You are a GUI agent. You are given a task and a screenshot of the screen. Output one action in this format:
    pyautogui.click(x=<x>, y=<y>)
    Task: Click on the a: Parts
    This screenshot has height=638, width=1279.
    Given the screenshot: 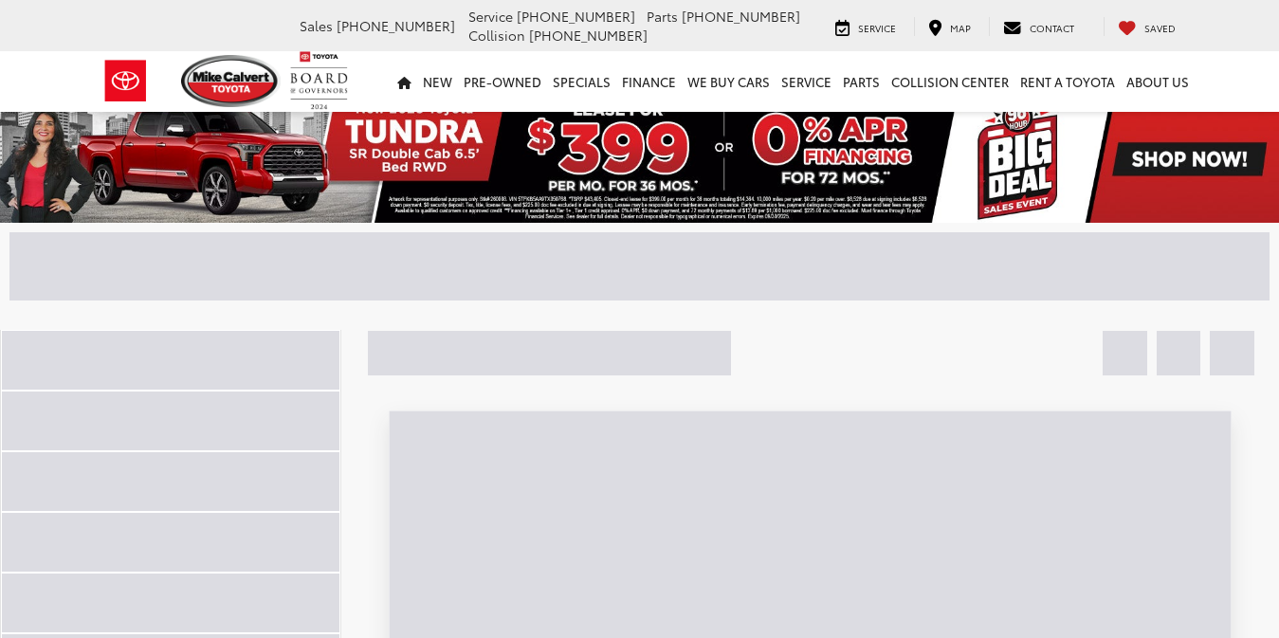 What is the action you would take?
    pyautogui.click(x=861, y=82)
    